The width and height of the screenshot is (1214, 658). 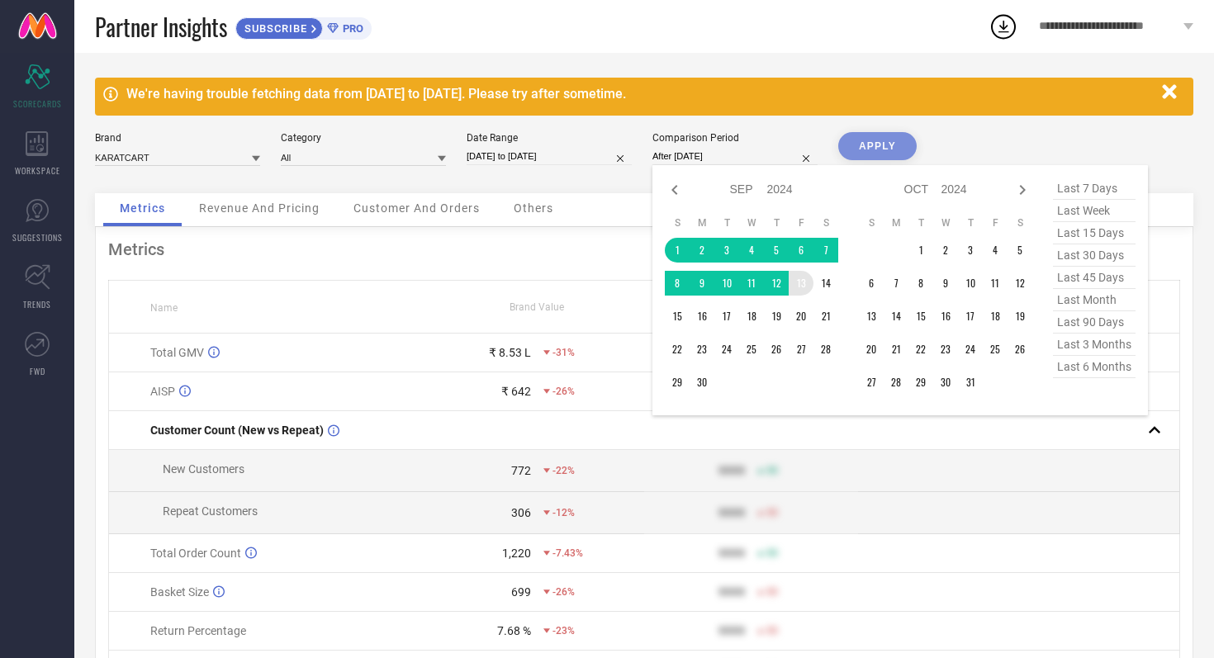 What do you see at coordinates (776, 316) in the screenshot?
I see `td: Thu Sep 19 2024` at bounding box center [776, 316].